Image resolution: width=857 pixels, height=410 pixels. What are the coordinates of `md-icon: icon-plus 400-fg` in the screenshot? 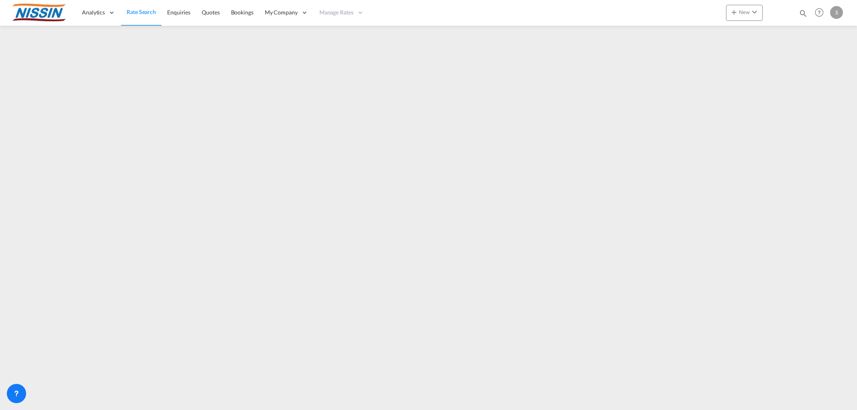 It's located at (734, 12).